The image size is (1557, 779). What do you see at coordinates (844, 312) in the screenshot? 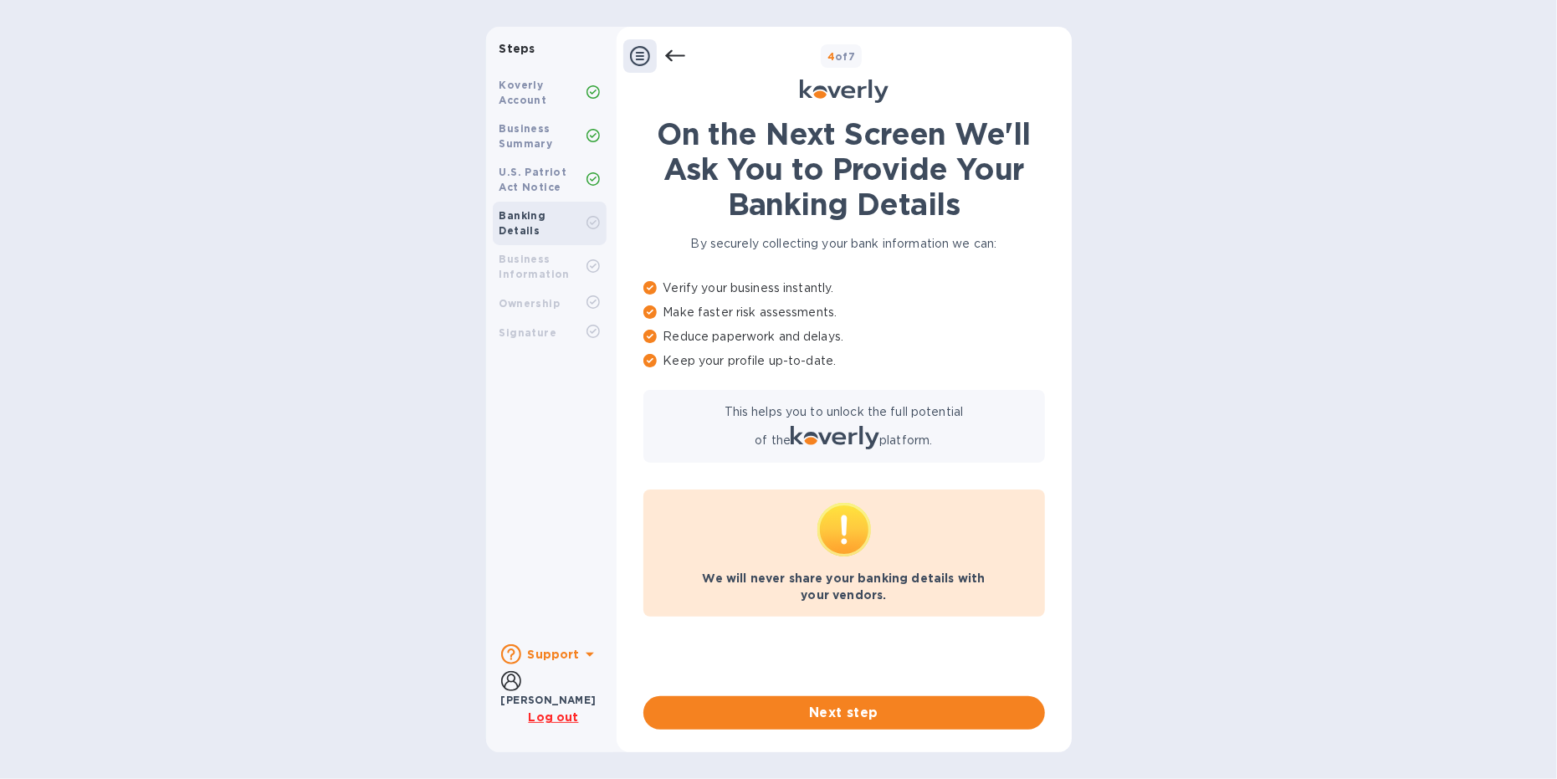
I see `p: Make faster risk assessments.` at bounding box center [844, 312].